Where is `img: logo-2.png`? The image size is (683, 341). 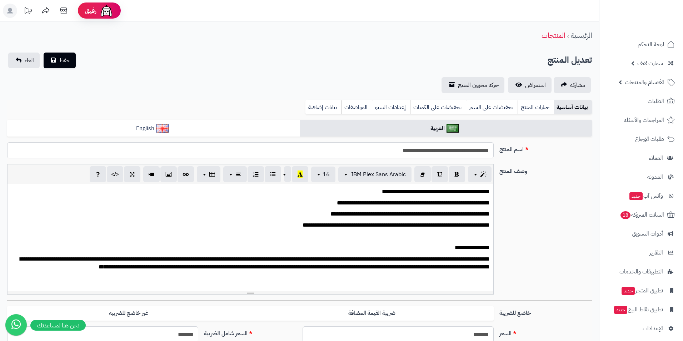
img: logo-2.png is located at coordinates (655, 28).